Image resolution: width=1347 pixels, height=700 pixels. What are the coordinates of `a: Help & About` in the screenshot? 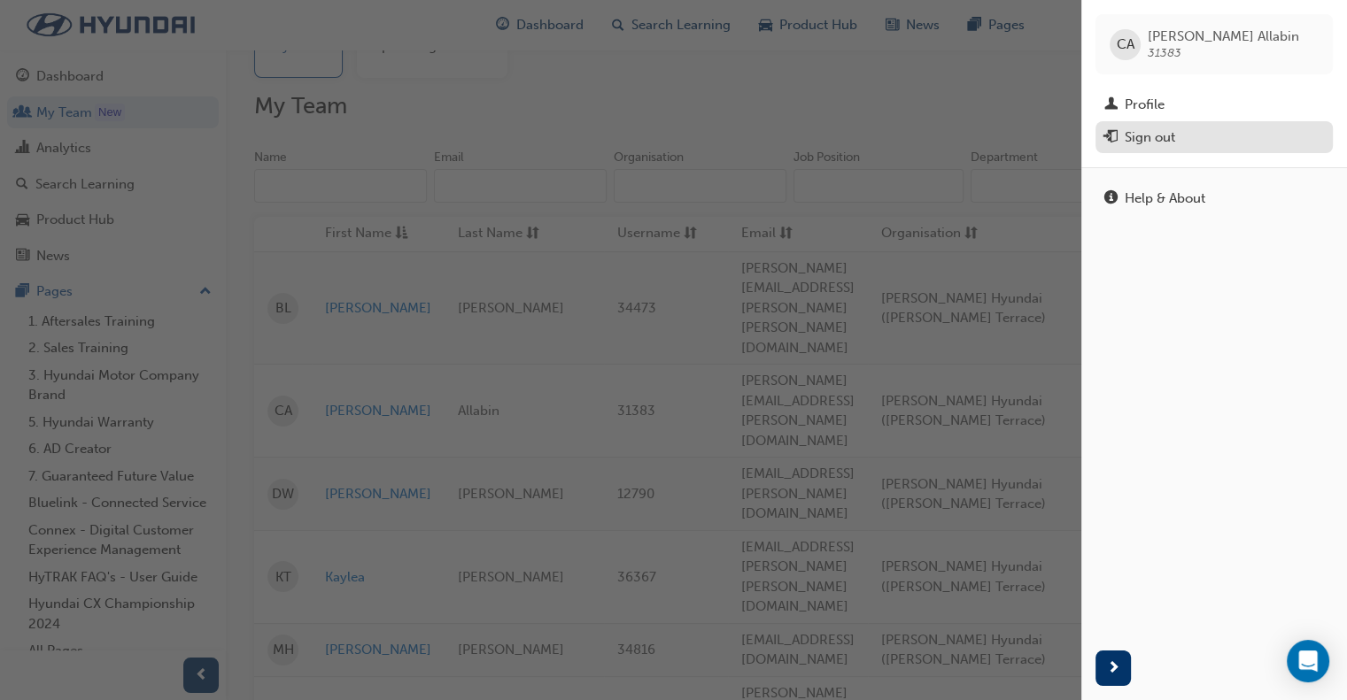 It's located at (1214, 198).